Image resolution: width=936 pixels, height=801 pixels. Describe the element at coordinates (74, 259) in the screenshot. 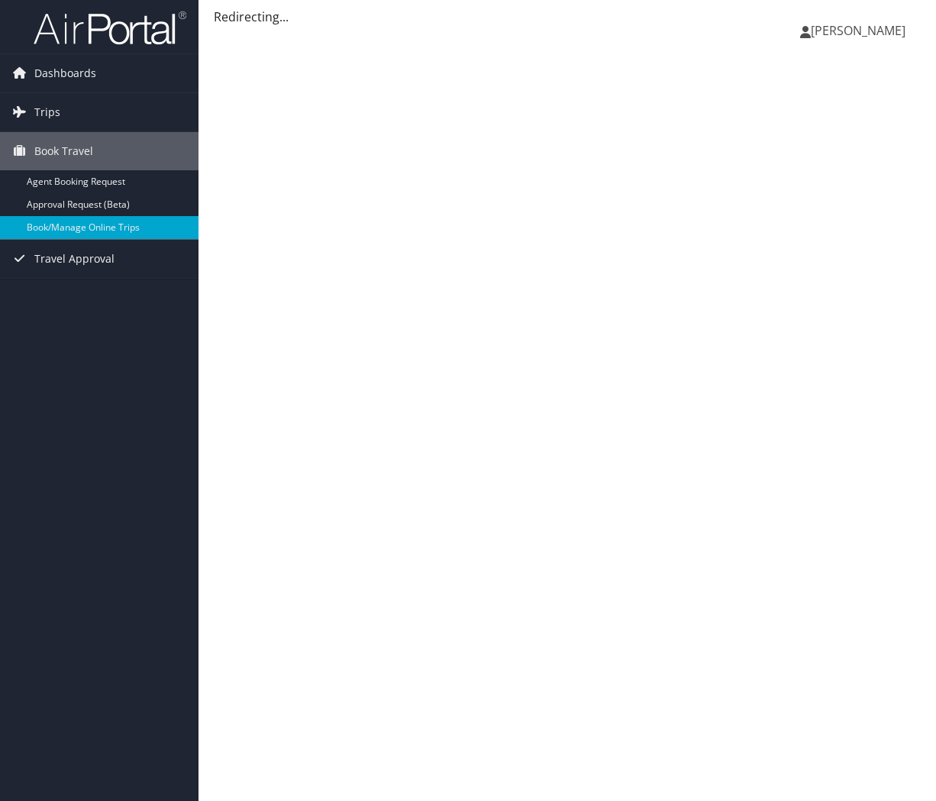

I see `span: Travel Approval` at that location.